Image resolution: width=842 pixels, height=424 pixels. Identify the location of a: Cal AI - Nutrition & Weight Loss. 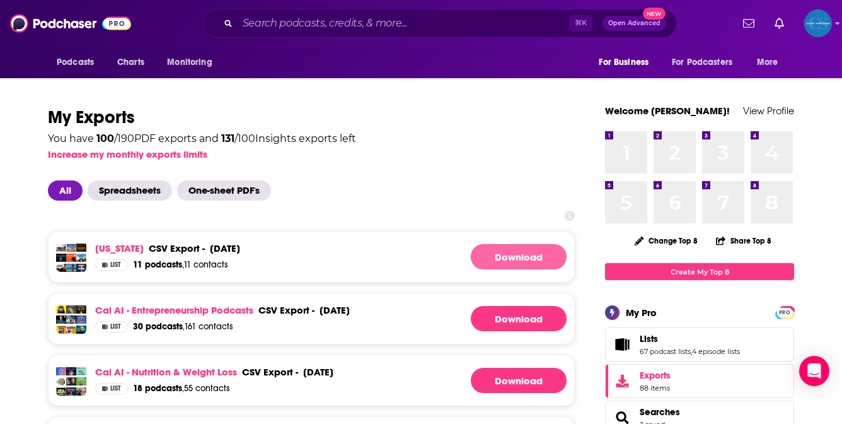
(166, 371).